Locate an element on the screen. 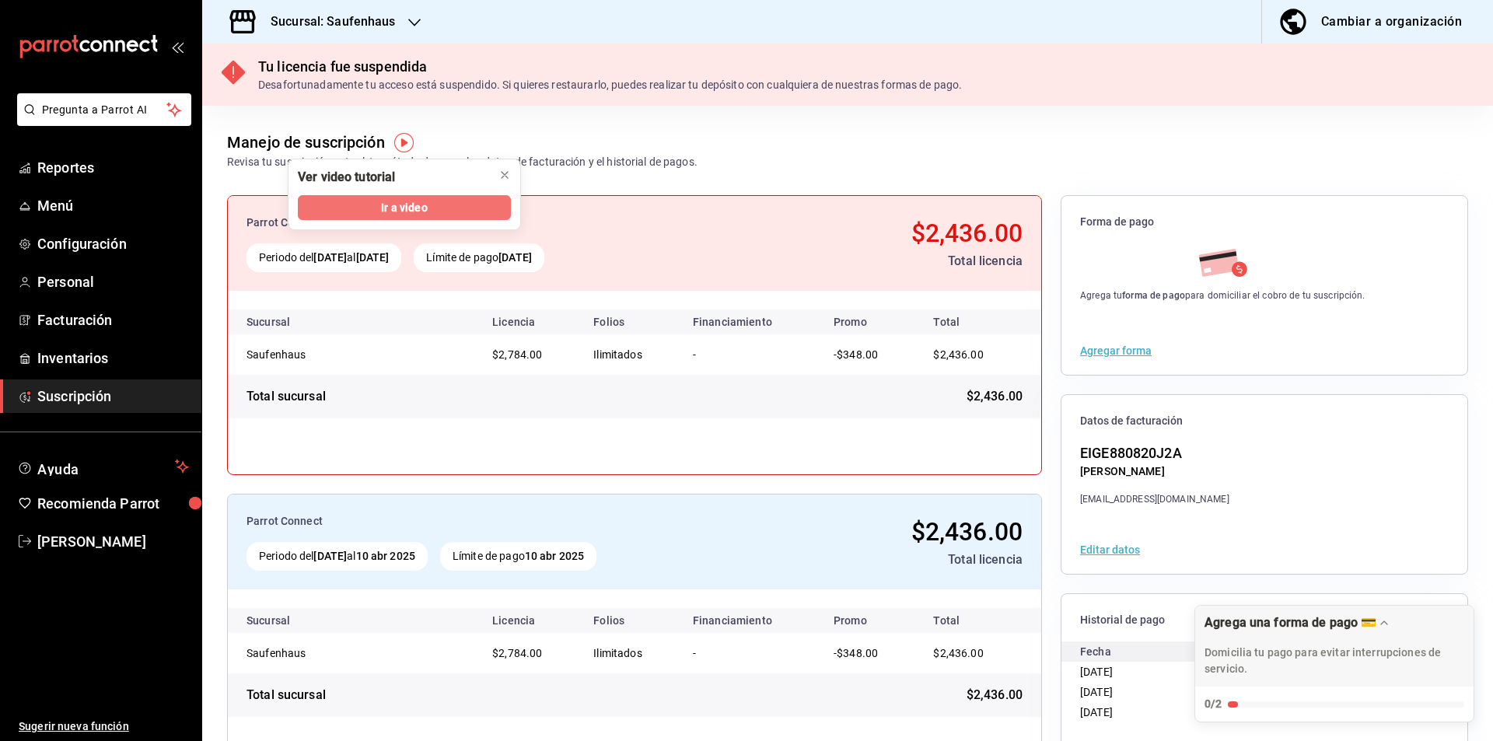 The height and width of the screenshot is (741, 1493). p: Domicilia tu pago para evitar interrupciones de servicio. is located at coordinates (1335, 661).